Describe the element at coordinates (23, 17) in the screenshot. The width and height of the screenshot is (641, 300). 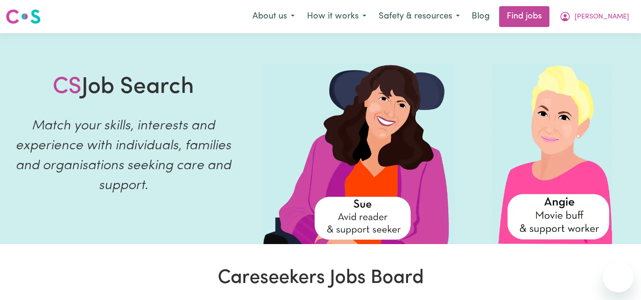
I see `a: Careseekers logo` at that location.